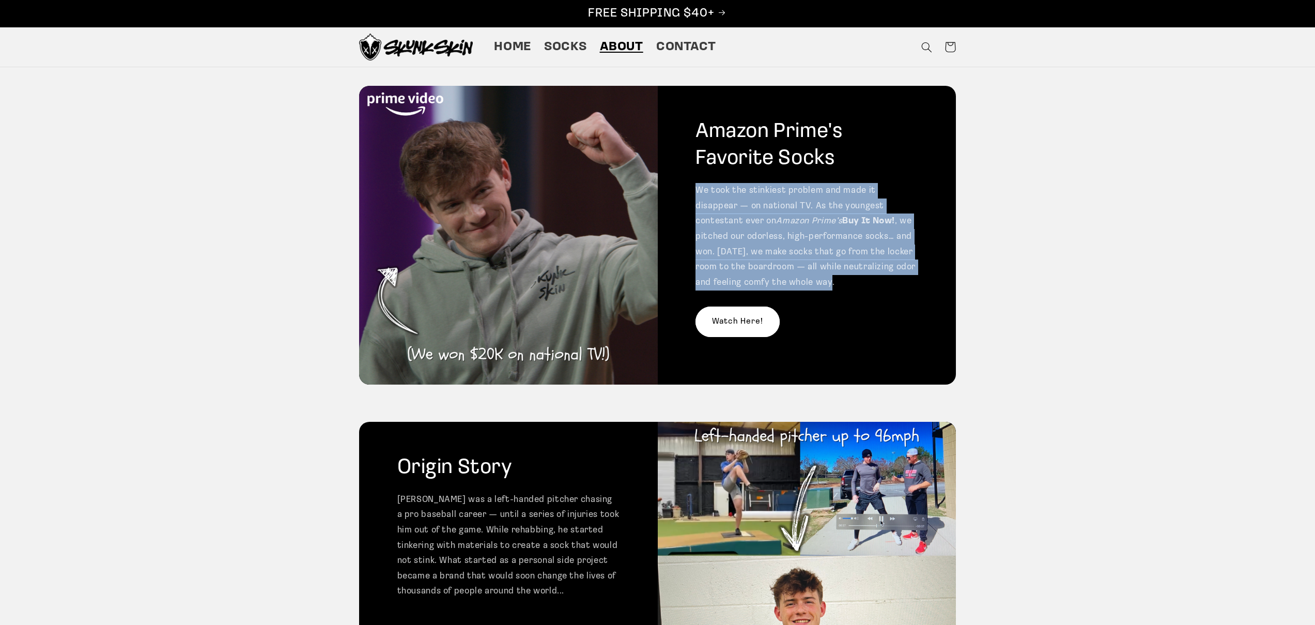  What do you see at coordinates (622, 47) in the screenshot?
I see `span: About` at bounding box center [622, 47].